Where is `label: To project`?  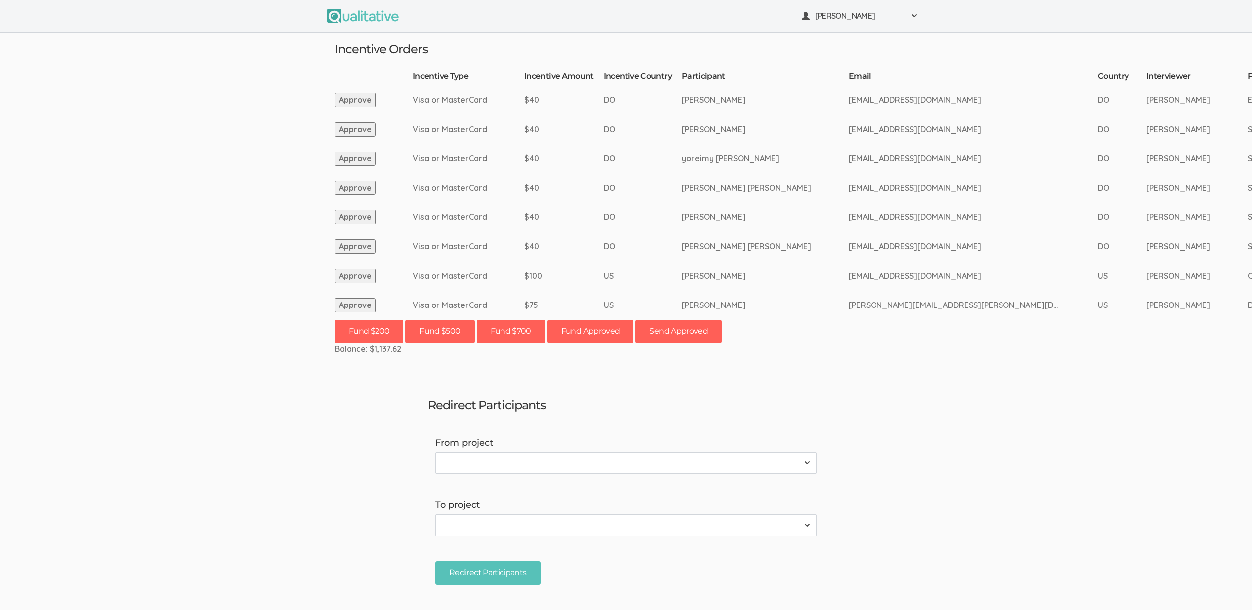 label: To project is located at coordinates (626, 505).